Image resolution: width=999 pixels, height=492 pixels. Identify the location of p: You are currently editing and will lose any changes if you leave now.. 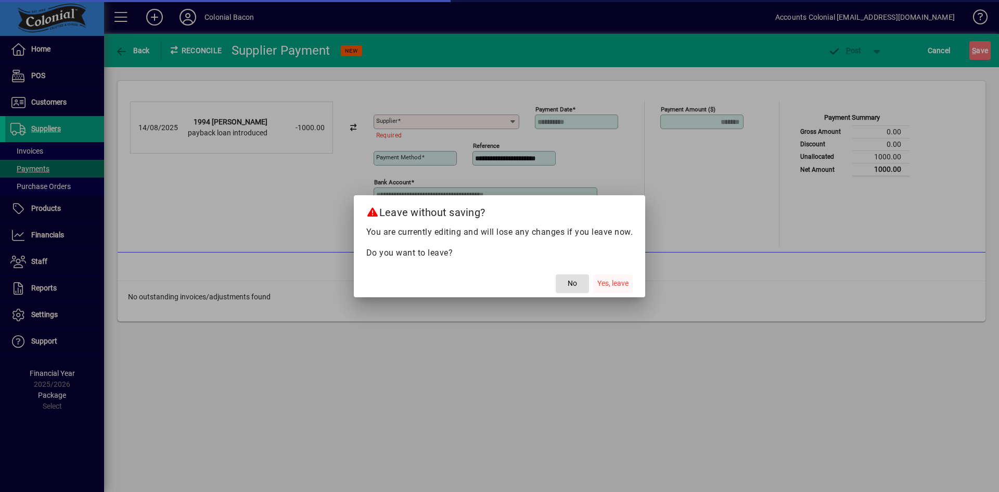
(500, 232).